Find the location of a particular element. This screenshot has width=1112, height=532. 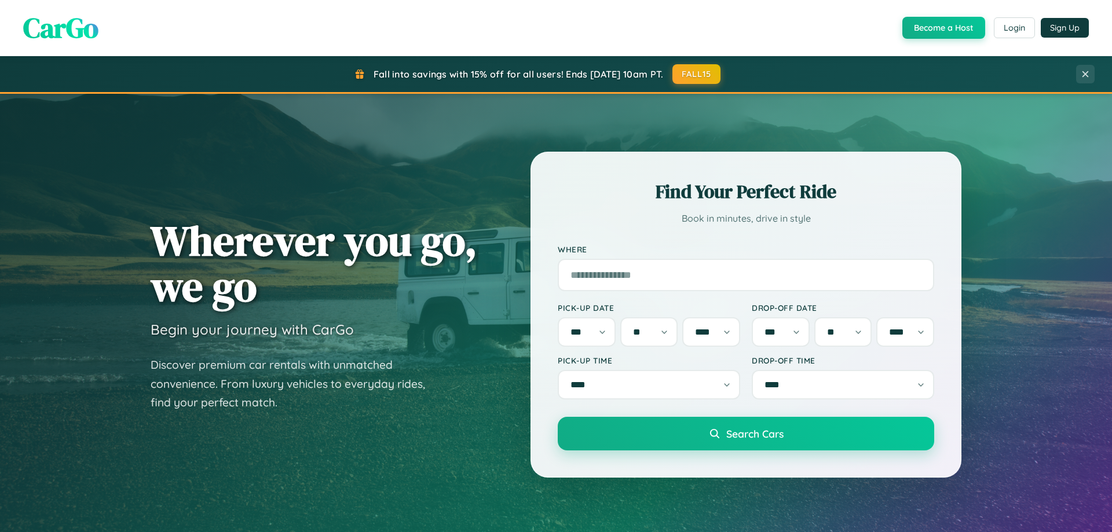

span: Search Cars is located at coordinates (754, 434).